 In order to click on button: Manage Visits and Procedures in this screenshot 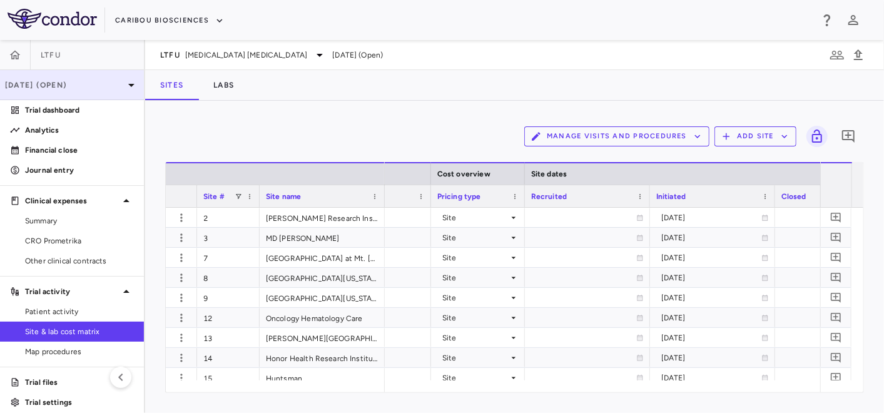, I will do `click(617, 136)`.